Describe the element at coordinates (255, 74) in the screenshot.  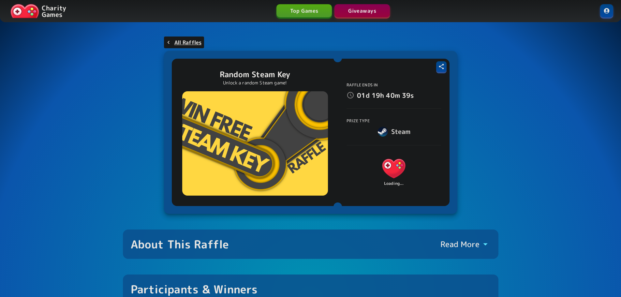
I see `p: Random Steam Key` at that location.